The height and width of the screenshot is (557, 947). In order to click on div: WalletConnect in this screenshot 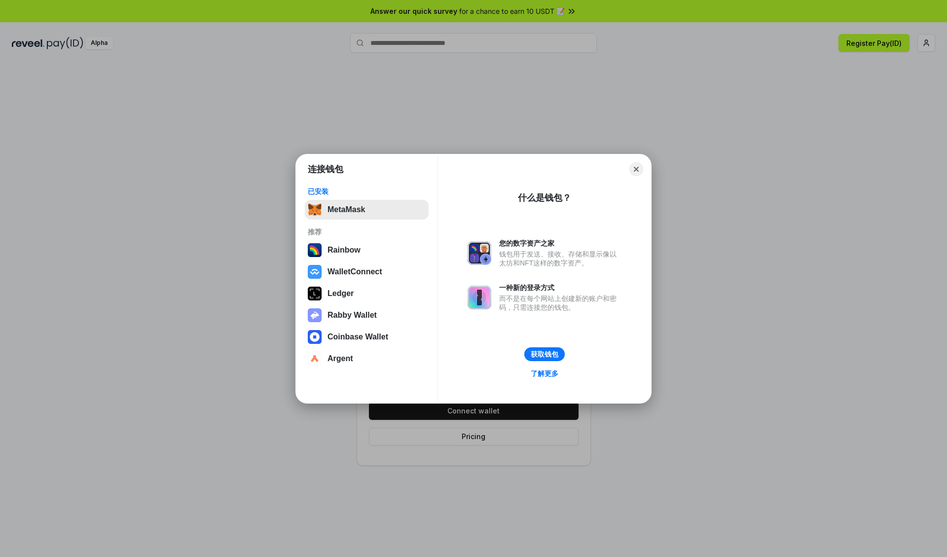, I will do `click(355, 272)`.